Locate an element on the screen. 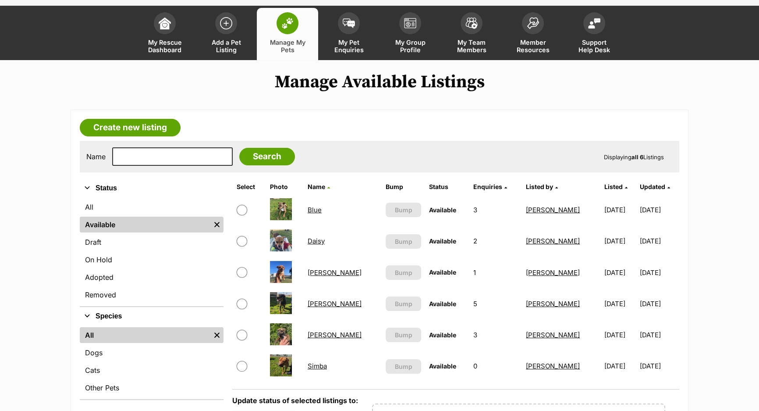 The height and width of the screenshot is (411, 759). a: Other Pets is located at coordinates (152, 388).